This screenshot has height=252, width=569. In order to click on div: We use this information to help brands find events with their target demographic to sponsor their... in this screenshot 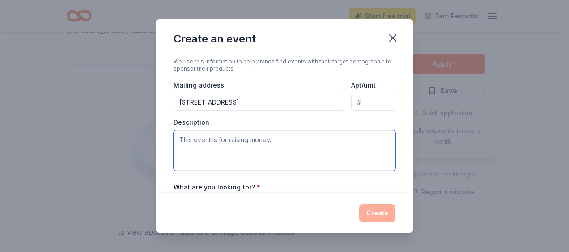, I will do `click(285, 65)`.